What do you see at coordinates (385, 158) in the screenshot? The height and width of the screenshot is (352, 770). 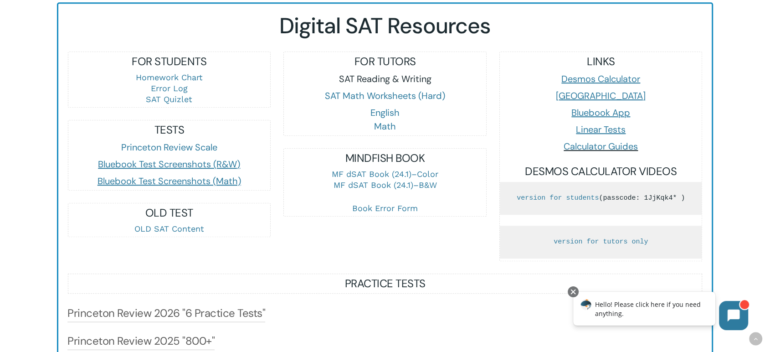 I see `h5: MINDFISH BOOK` at bounding box center [385, 158].